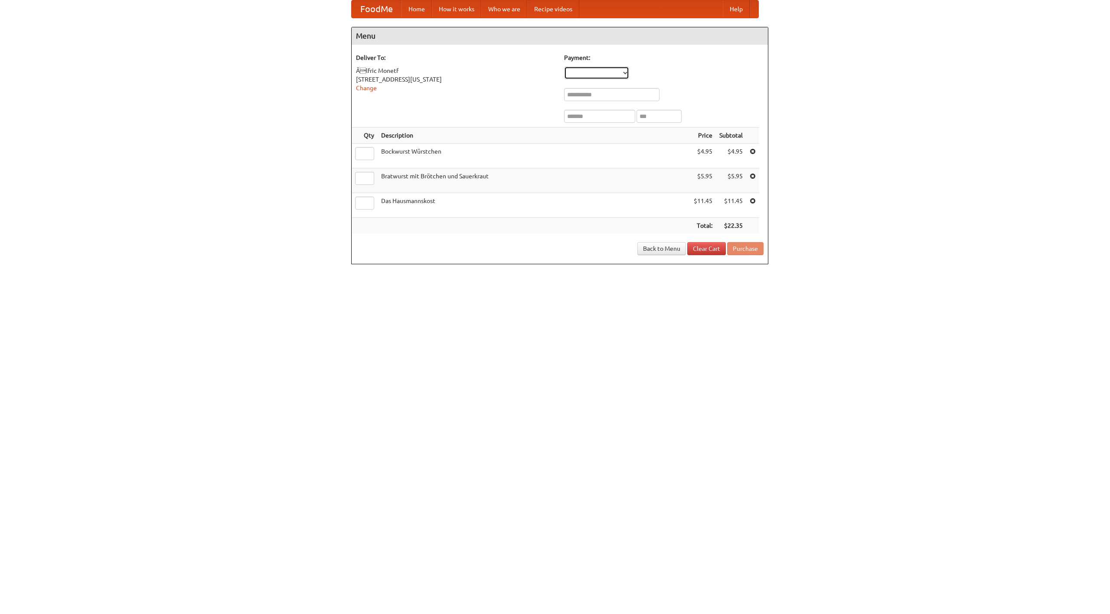  I want to click on th: Qty, so click(365, 135).